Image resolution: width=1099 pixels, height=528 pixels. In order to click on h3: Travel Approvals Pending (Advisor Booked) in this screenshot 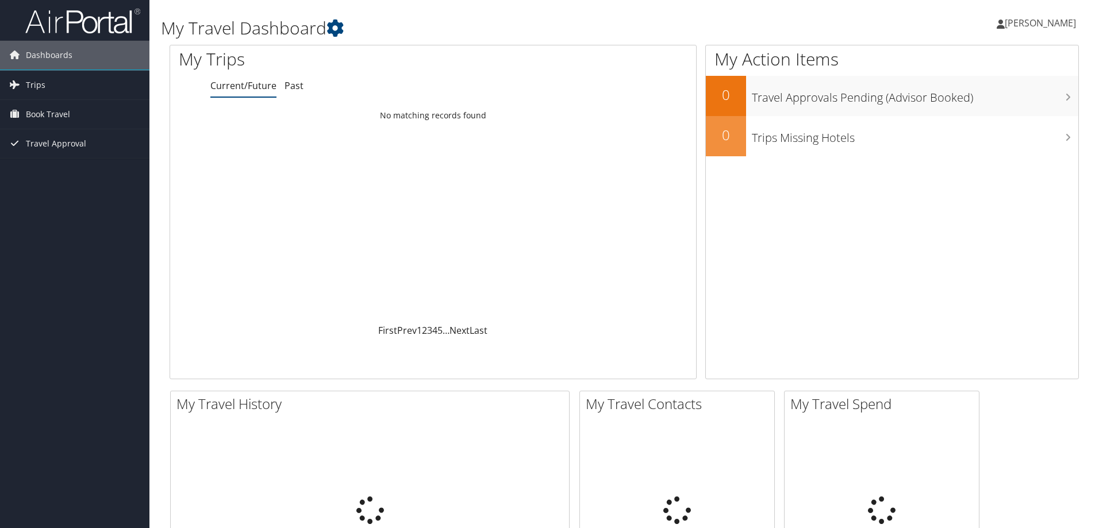, I will do `click(915, 95)`.